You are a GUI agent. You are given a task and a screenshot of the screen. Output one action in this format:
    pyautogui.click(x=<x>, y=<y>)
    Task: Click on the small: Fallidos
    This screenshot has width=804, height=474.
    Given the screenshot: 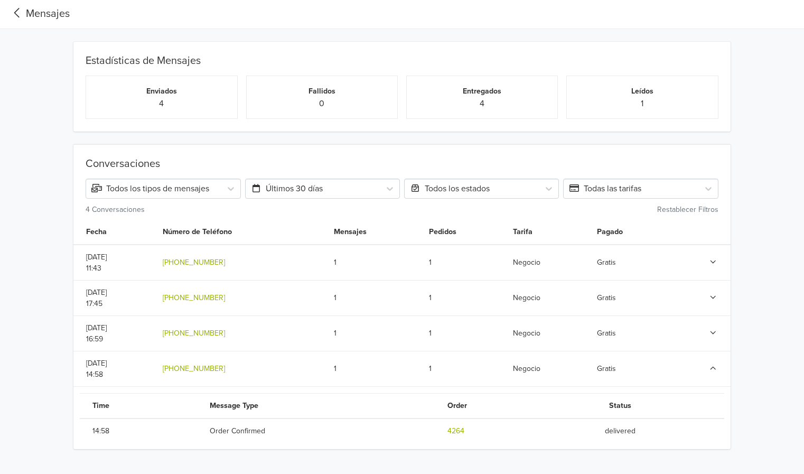 What is the action you would take?
    pyautogui.click(x=322, y=91)
    